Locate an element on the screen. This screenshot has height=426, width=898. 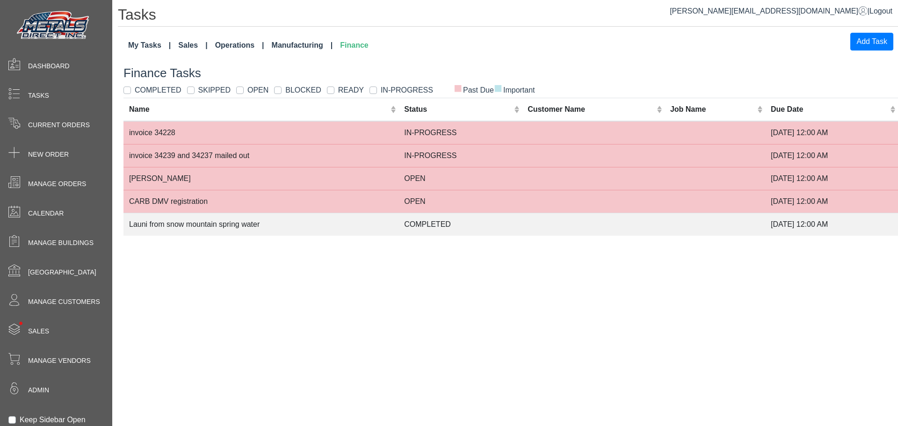
div: Status is located at coordinates (457, 109).